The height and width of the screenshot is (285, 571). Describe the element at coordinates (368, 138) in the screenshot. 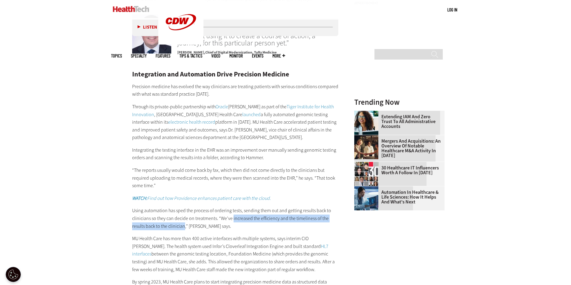

I see `a: business leaders shake hands in conference room` at that location.